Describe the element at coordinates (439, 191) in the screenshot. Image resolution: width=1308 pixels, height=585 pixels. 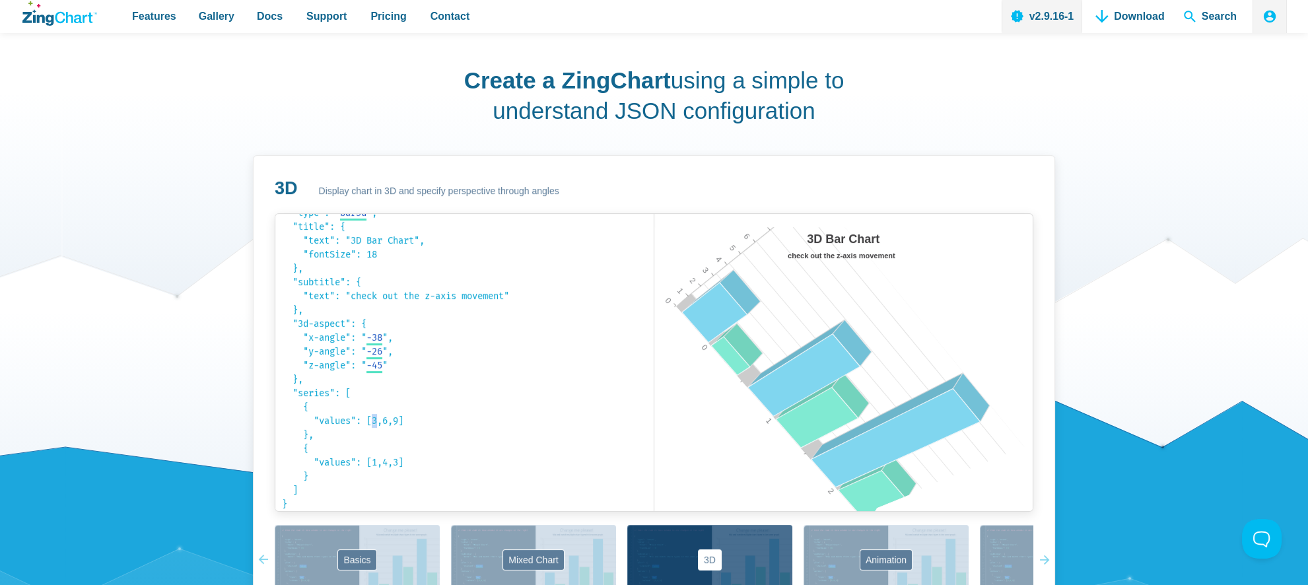
I see `span: Display chart in 3D and specify perspective through angles` at that location.